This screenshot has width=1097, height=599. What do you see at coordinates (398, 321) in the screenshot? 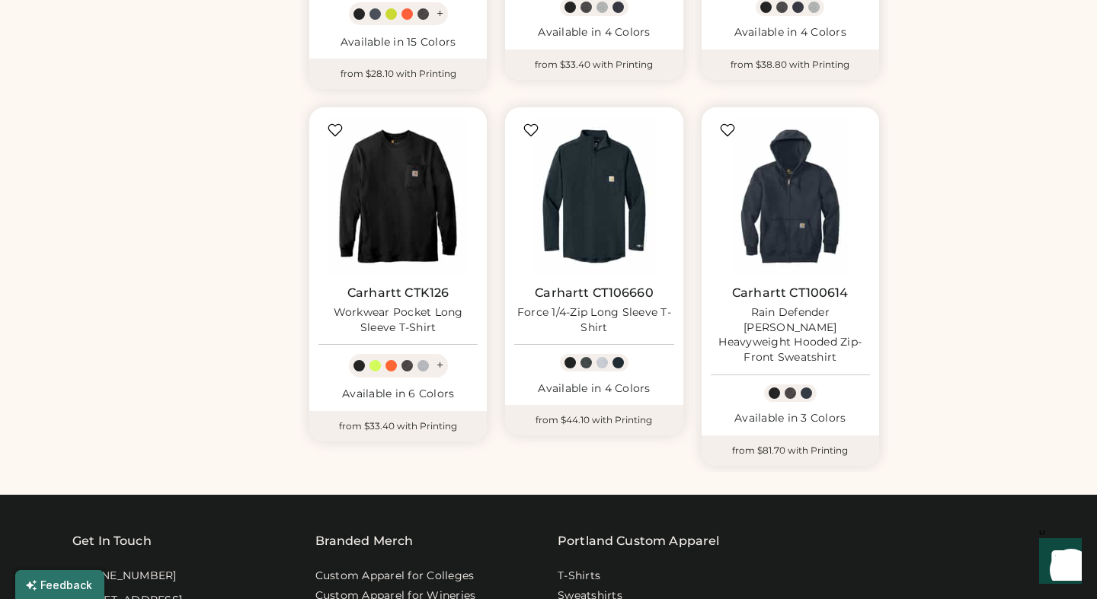
I see `div: Workwear Pocket Long Sleeve T-Shirt` at bounding box center [398, 321].